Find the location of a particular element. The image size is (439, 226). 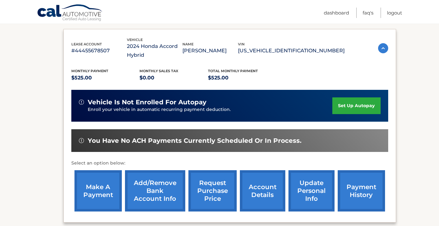

a: Add/Remove bank account info is located at coordinates (155, 191).